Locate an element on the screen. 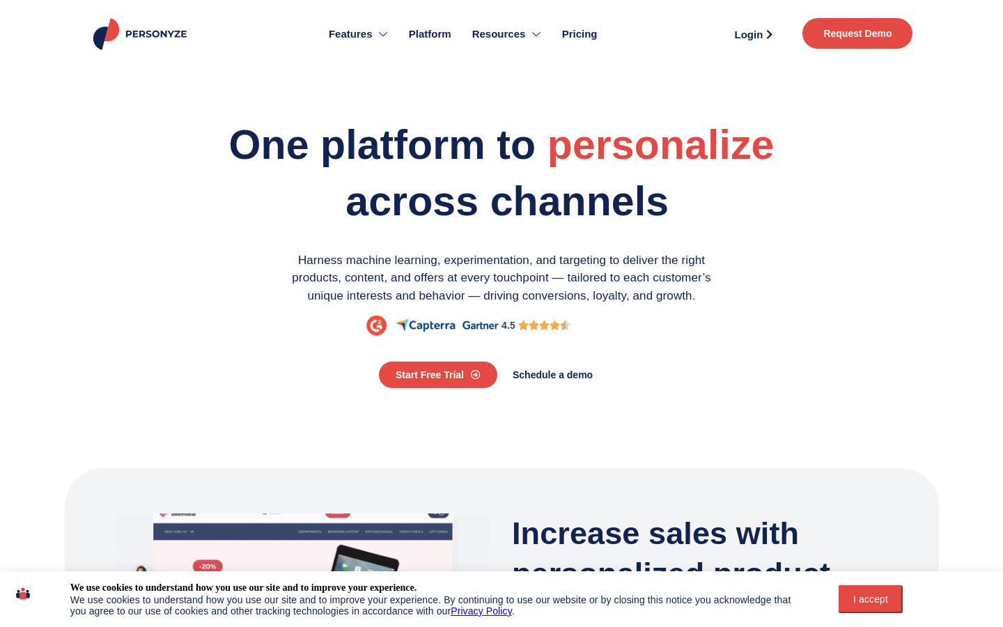 This screenshot has height=627, width=1003. span: One platform to is located at coordinates (383, 145).